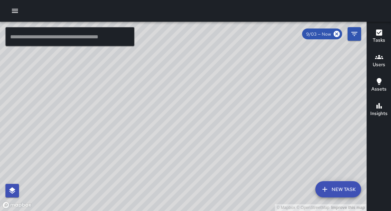  Describe the element at coordinates (379, 110) in the screenshot. I see `button: Insights` at that location.